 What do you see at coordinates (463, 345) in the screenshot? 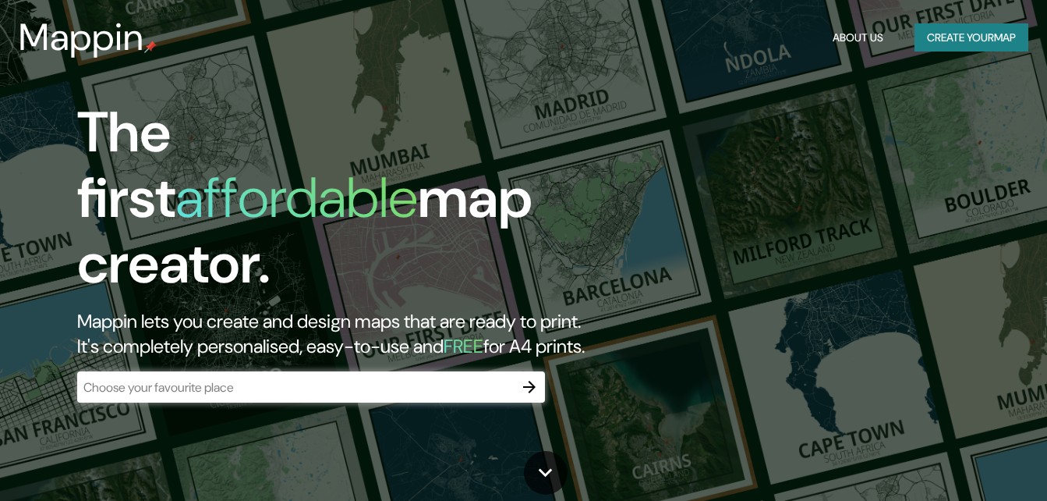
I see `h5: FREE` at bounding box center [463, 345].